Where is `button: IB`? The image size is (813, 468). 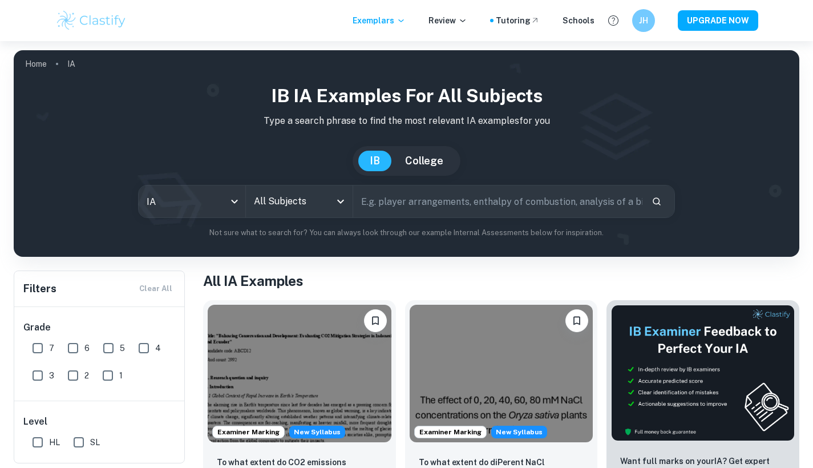 button: IB is located at coordinates (375, 161).